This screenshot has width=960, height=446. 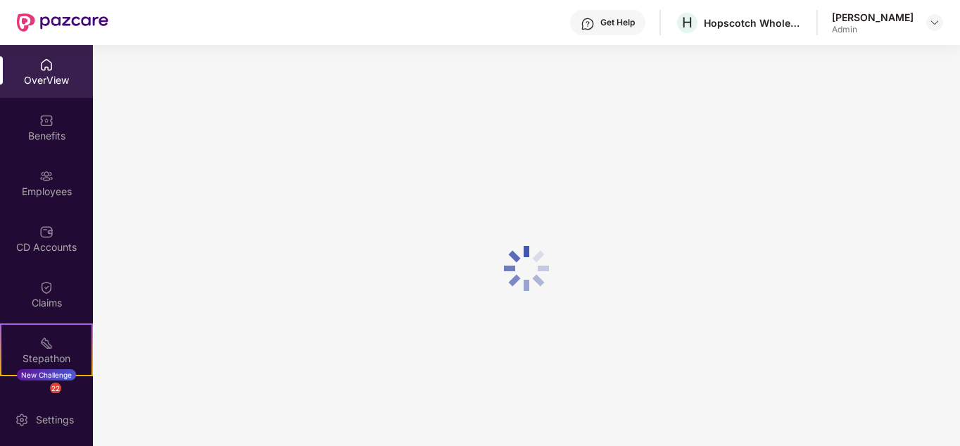 I want to click on img: svg+xml;base64,PHN2ZyBpZD0iSGVscC0zMngzMiIgeG1sbnM9Imh0dHA6Ly93d3cudzMub3JnLzIwMDAvc3ZnIiB3aWR0aD..., so click(x=588, y=24).